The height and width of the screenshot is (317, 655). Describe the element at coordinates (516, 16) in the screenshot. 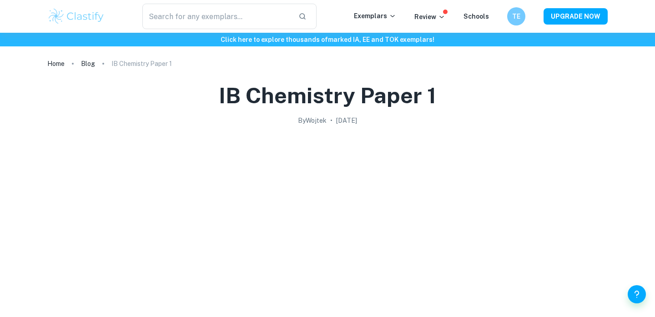

I see `h6: TE` at that location.